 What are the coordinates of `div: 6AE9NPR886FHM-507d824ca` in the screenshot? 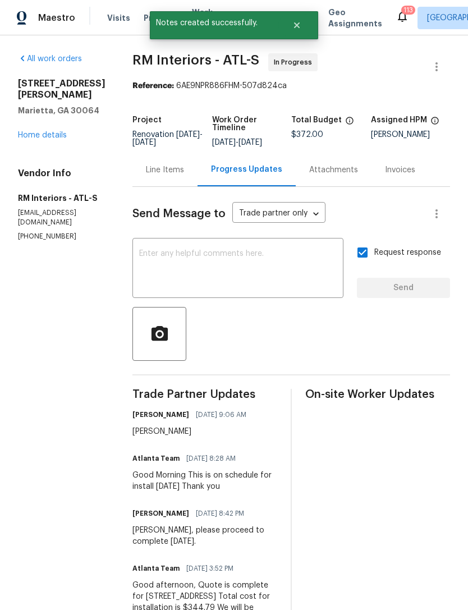 It's located at (291, 86).